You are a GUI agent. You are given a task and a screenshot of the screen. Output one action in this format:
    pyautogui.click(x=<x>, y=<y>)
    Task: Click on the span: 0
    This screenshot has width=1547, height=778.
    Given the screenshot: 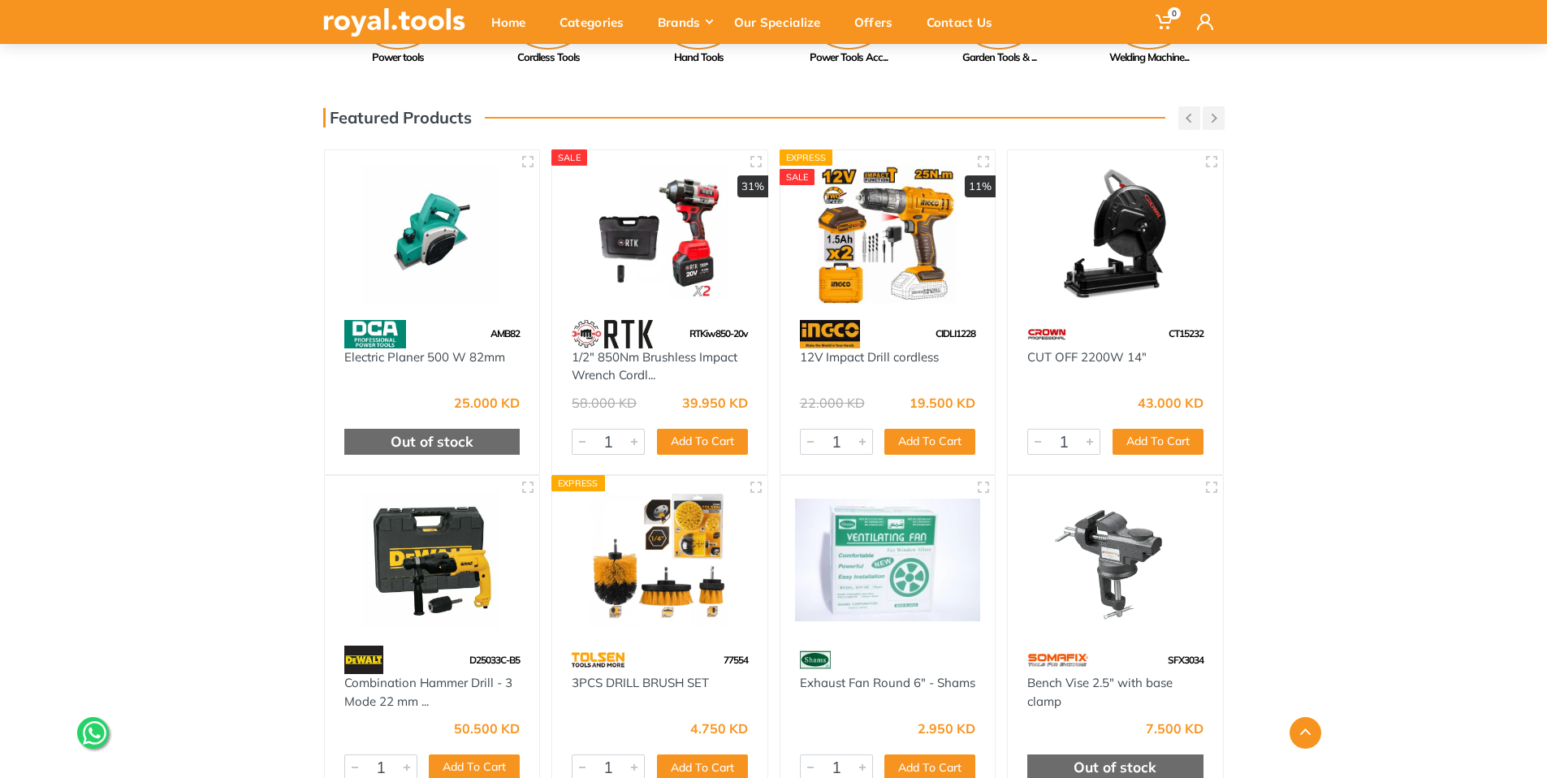 What is the action you would take?
    pyautogui.click(x=1174, y=13)
    